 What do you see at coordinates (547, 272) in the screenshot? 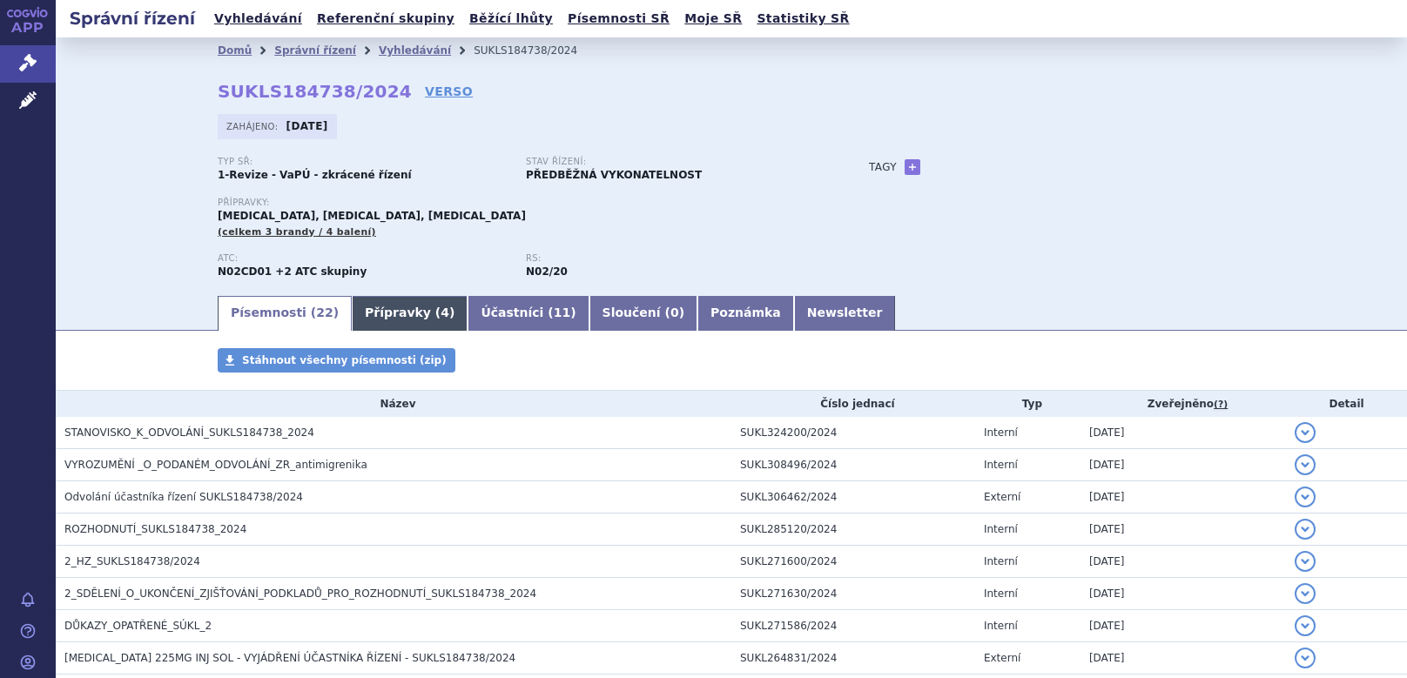
I see `strong: monoklonální protilátky – antimigrenika` at bounding box center [547, 272].